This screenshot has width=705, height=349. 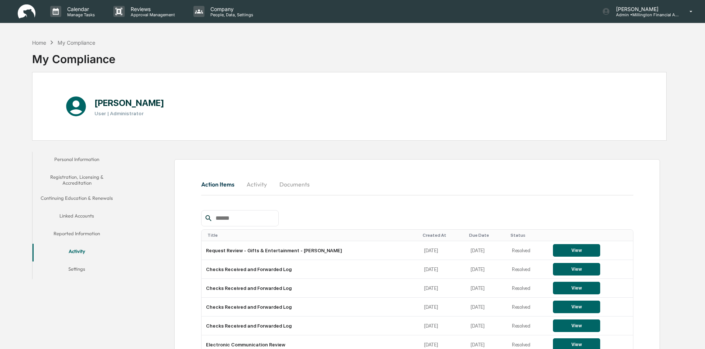 I want to click on button: Linked Accounts, so click(x=77, y=217).